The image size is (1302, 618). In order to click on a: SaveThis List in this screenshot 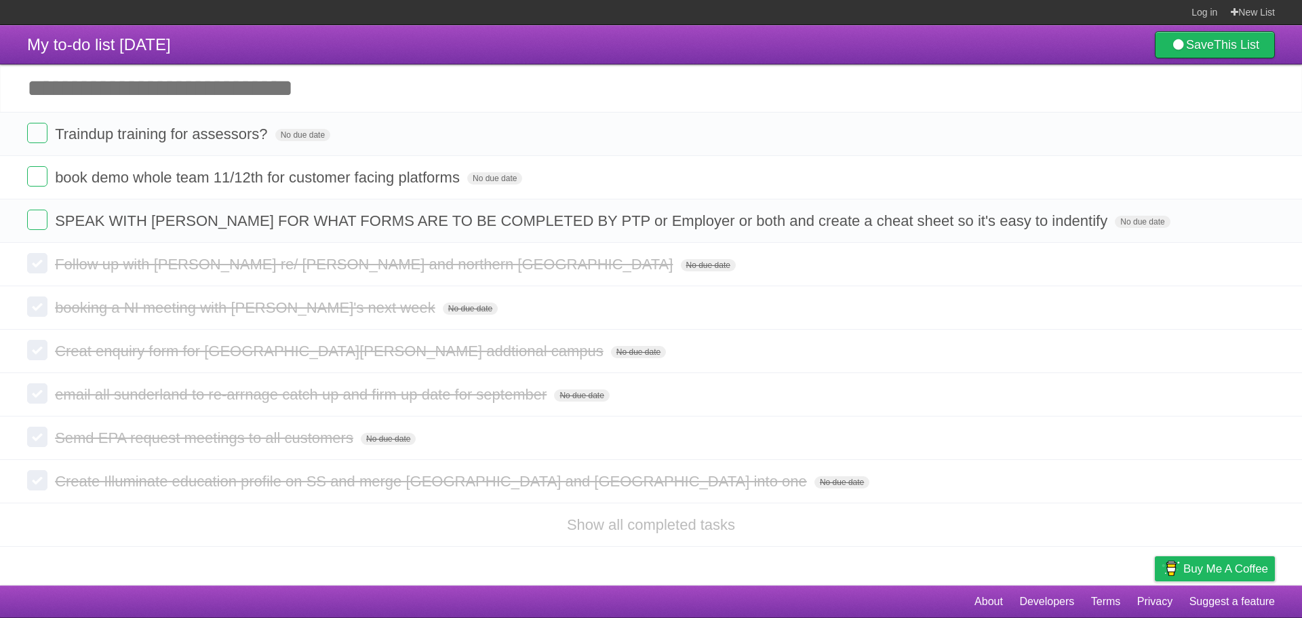, I will do `click(1214, 45)`.